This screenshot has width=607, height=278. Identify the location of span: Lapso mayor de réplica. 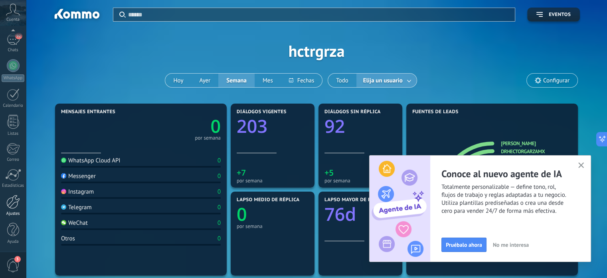
(356, 200).